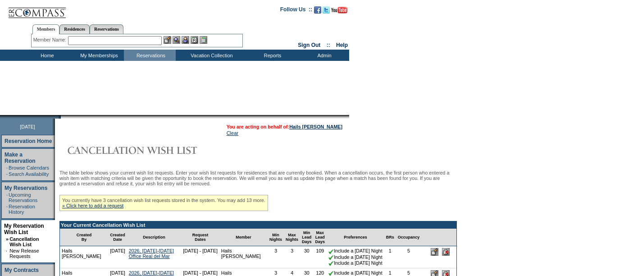  I want to click on a: Cancellation Wish List, so click(24, 241).